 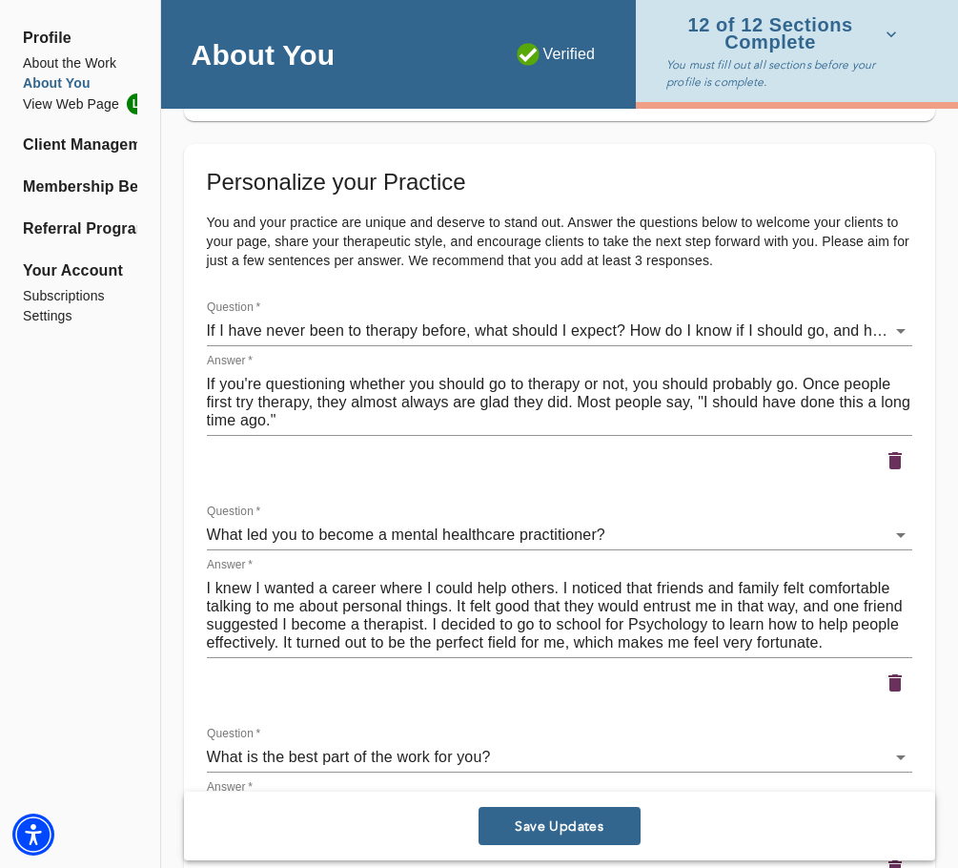 I want to click on span: Profile, so click(x=80, y=38).